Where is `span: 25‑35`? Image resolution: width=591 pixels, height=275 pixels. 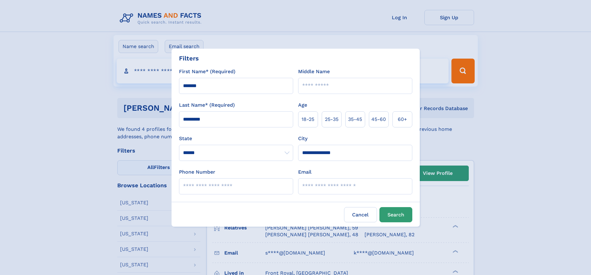
span: 25‑35 is located at coordinates (332, 120).